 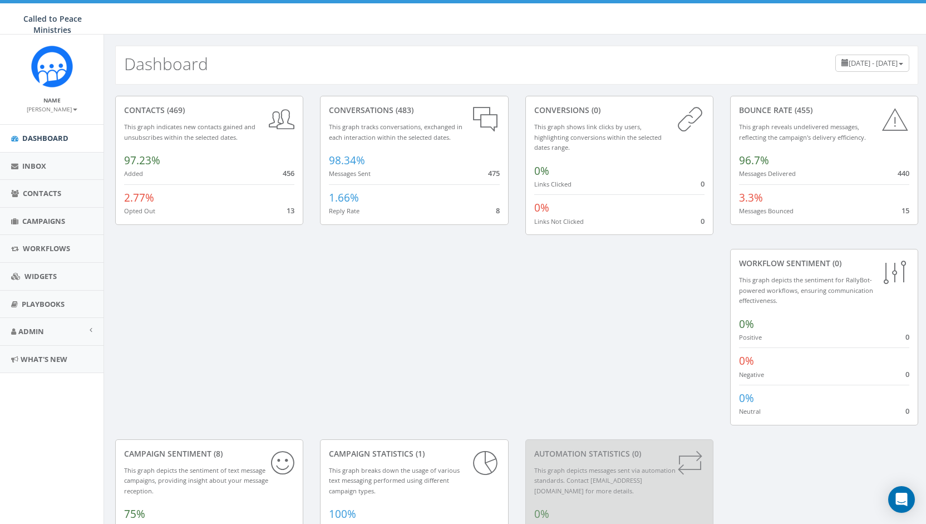 I want to click on div: Campaign Statistics, so click(x=414, y=454).